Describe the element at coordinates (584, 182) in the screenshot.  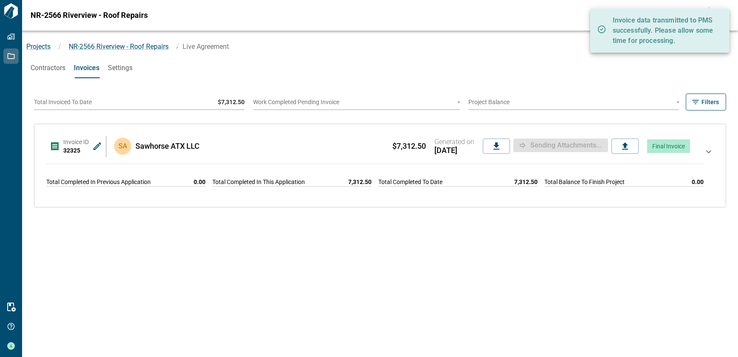
I see `span: Total Balance To Finish Project` at that location.